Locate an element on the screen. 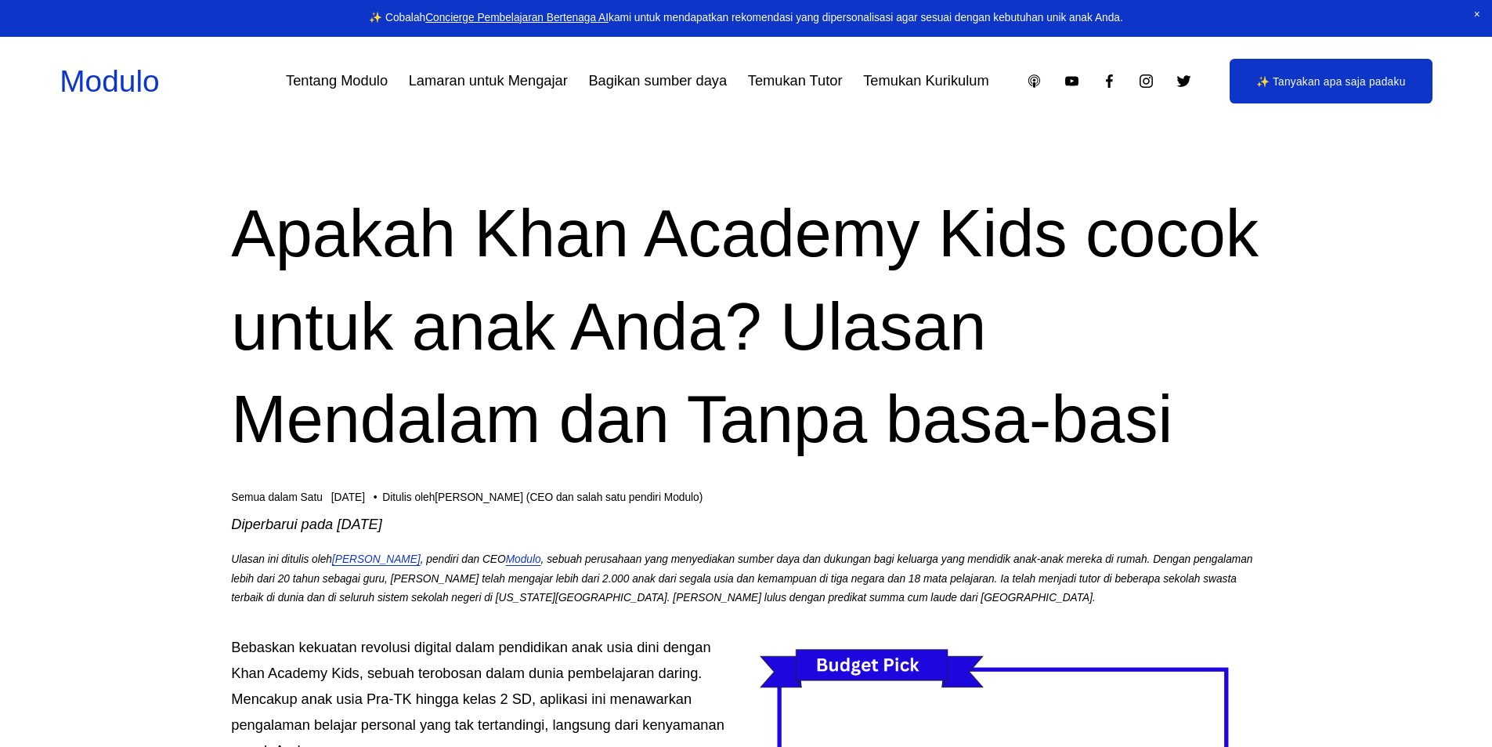  font: Bagikan sumber daya is located at coordinates (657, 80).